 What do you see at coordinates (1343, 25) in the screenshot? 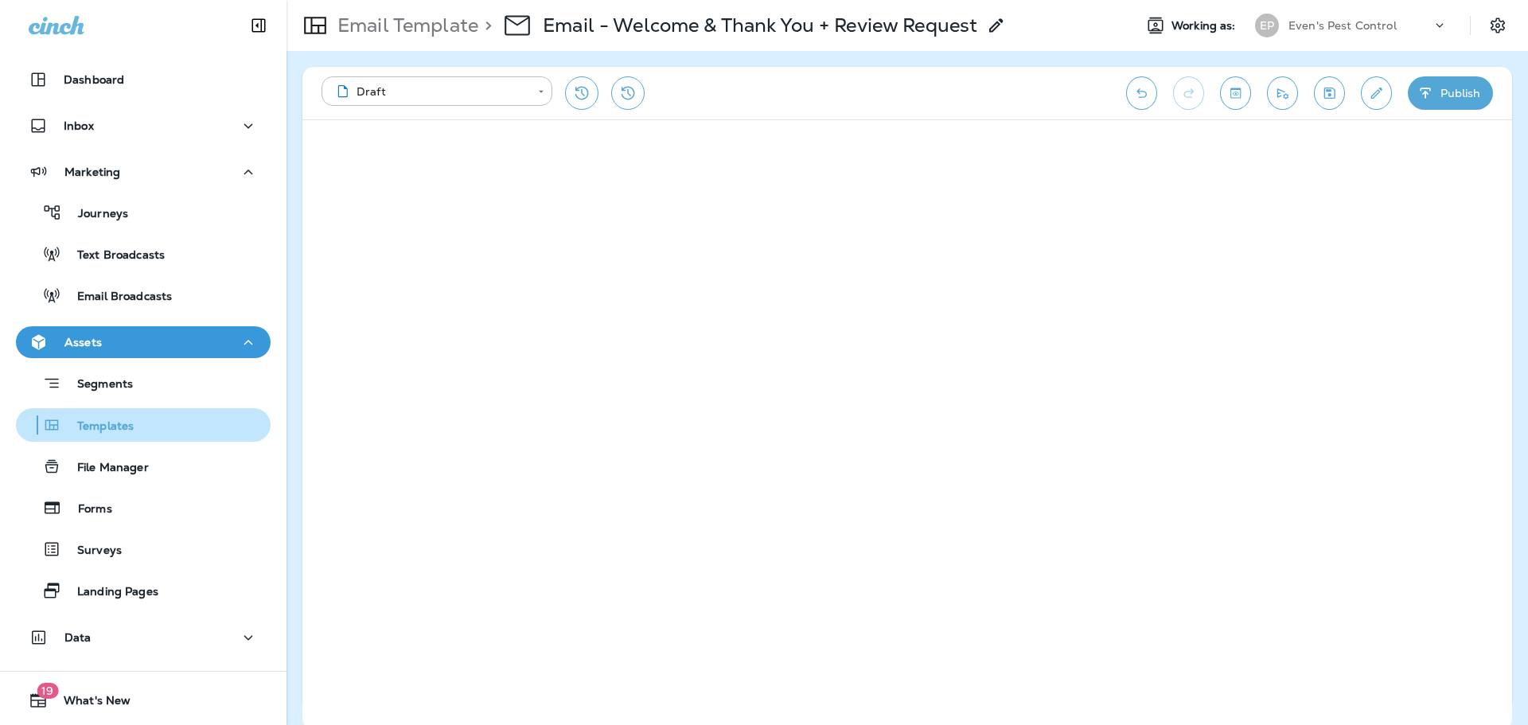
I see `p: Even's Pest Control` at bounding box center [1343, 25].